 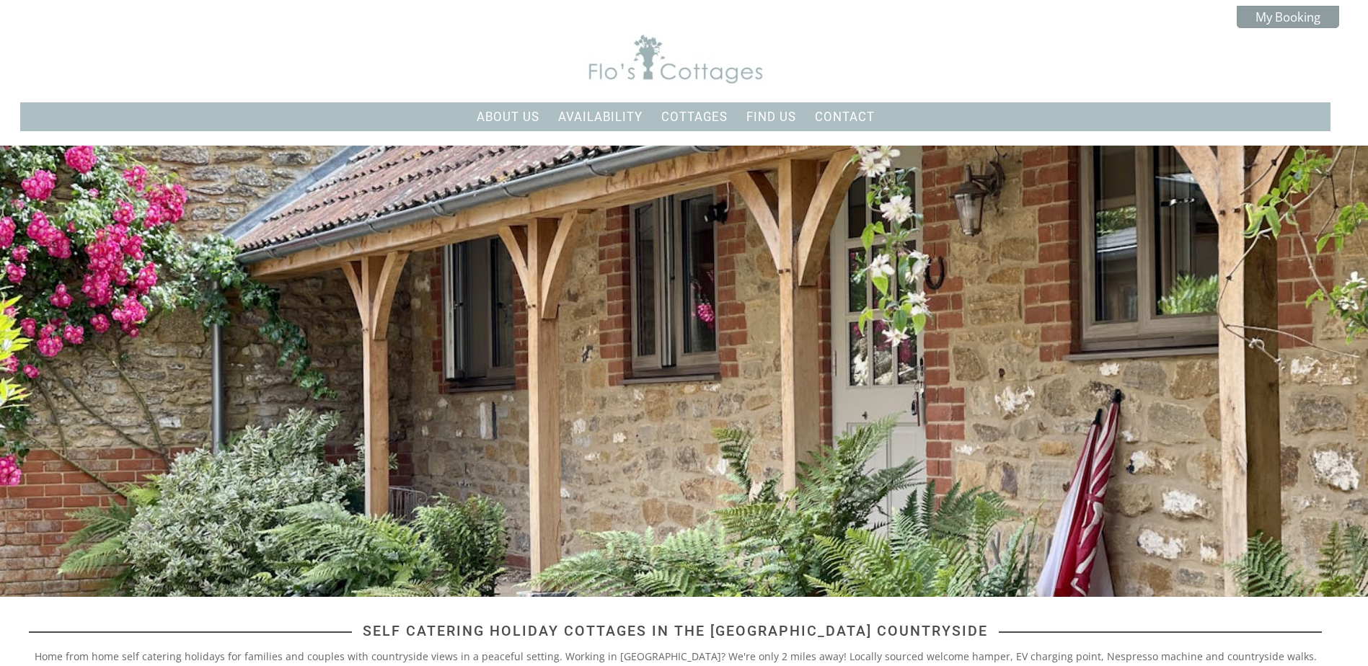 What do you see at coordinates (1288, 17) in the screenshot?
I see `a: My Booking` at bounding box center [1288, 17].